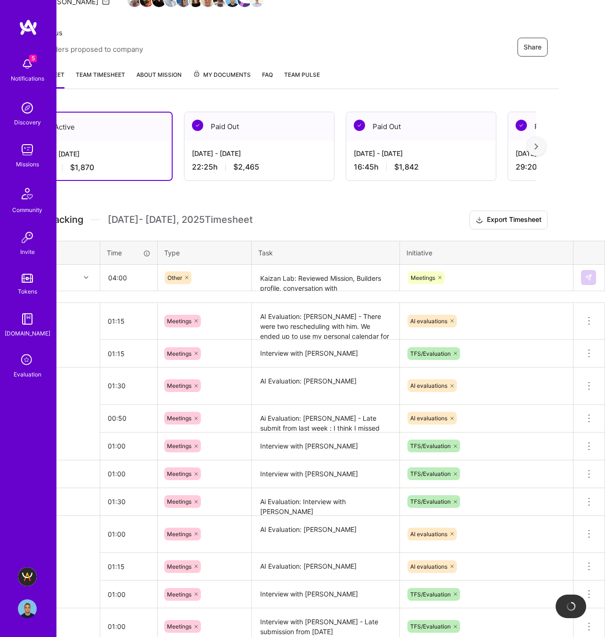 This screenshot has height=637, width=605. What do you see at coordinates (97, 127) in the screenshot?
I see `div: Active` at bounding box center [97, 127].